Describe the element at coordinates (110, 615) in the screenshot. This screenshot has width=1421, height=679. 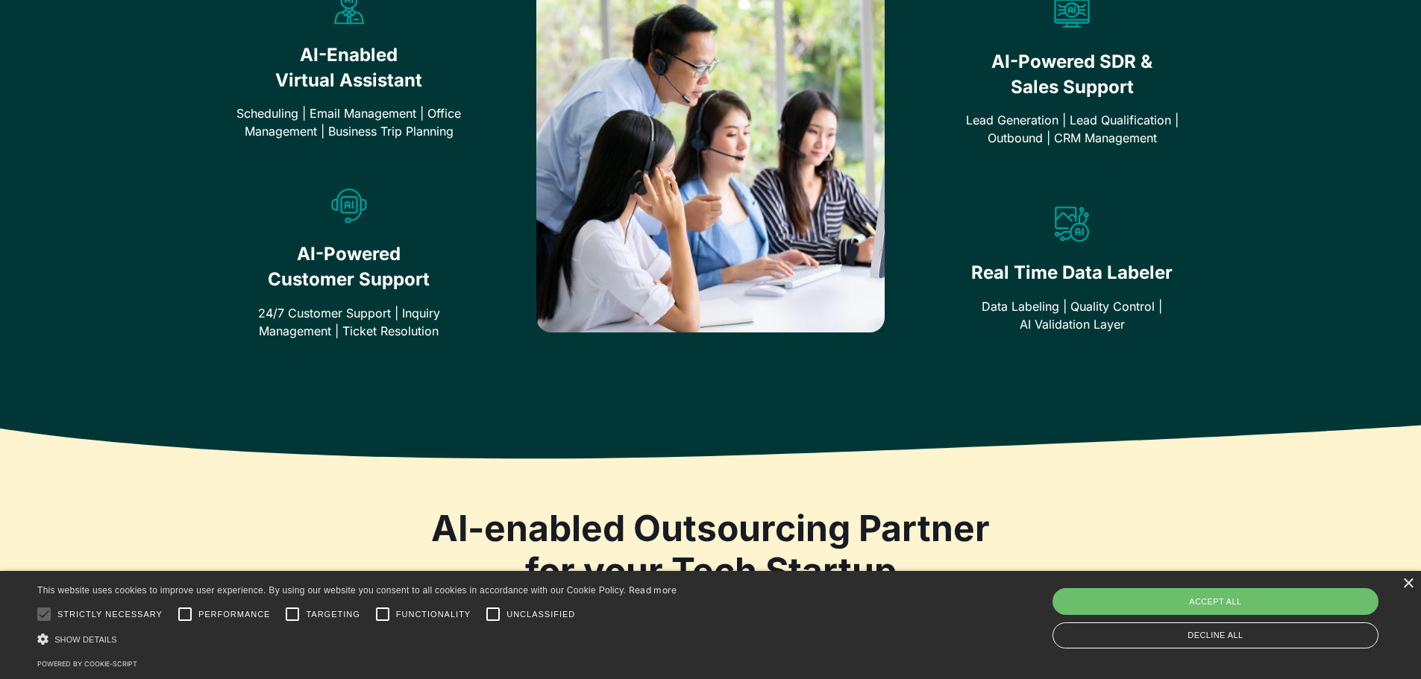
I see `span: Strictly necessary` at that location.